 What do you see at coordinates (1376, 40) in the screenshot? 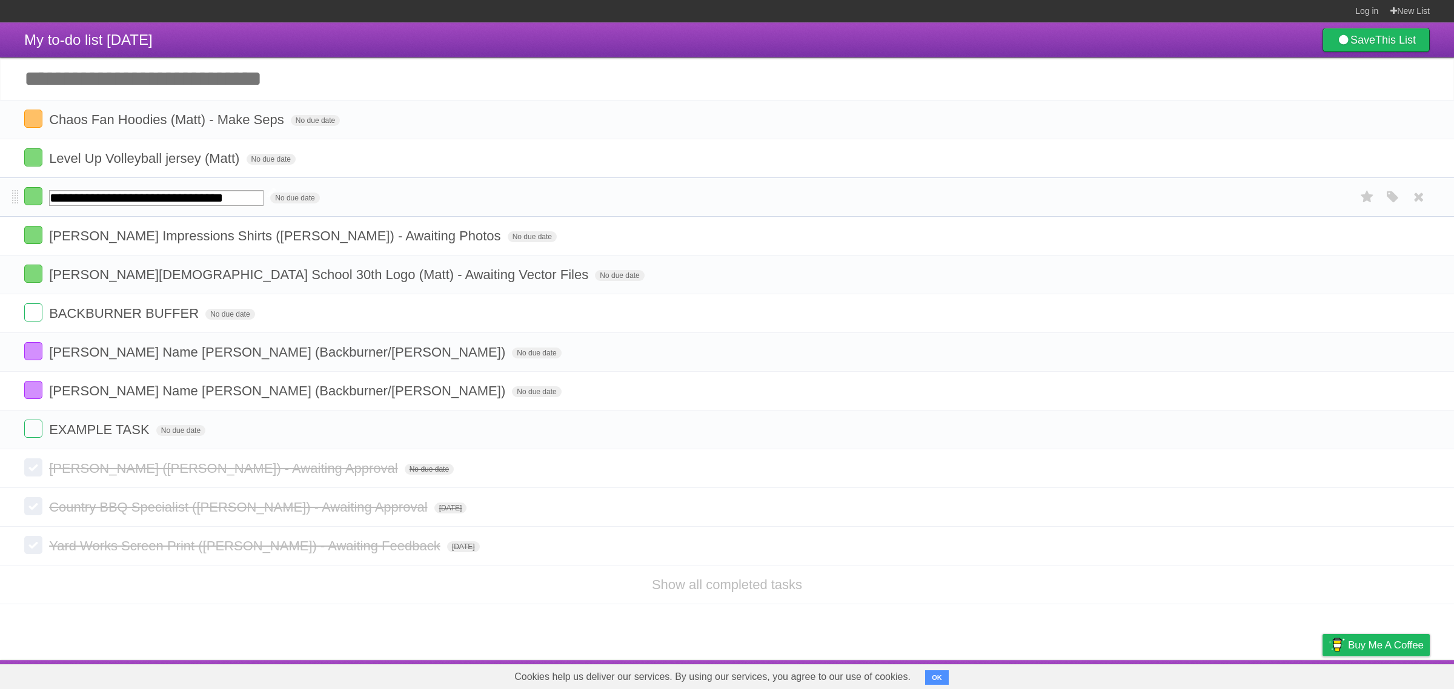
I see `a: SaveThis List` at bounding box center [1376, 40].